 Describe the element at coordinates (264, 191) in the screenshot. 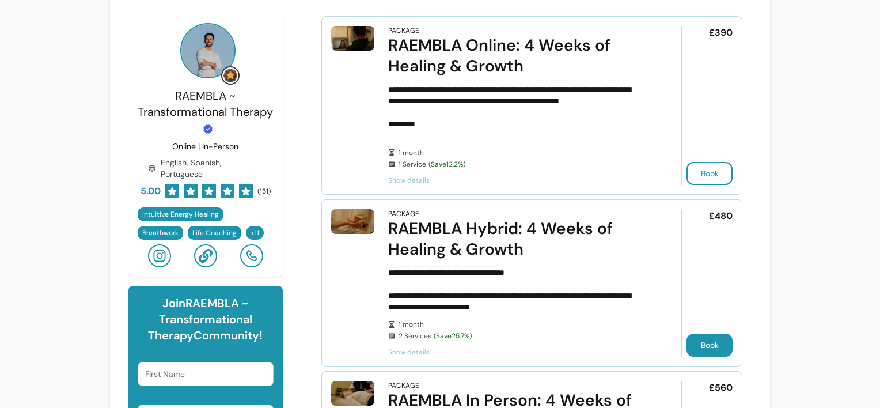

I see `span: ( 151 )` at that location.